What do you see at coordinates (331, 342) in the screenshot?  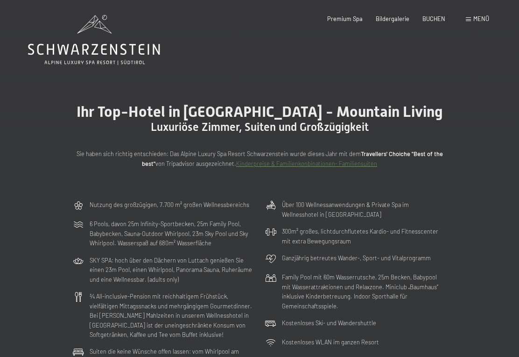 I see `p: Kostenloses WLAN im ganzen Resort` at bounding box center [331, 342].